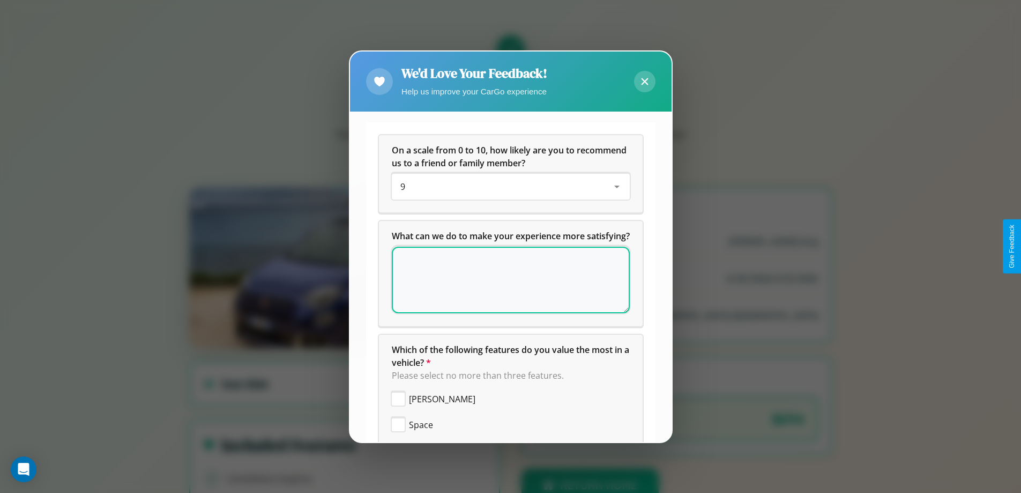 The image size is (1021, 493). What do you see at coordinates (403, 187) in the screenshot?
I see `span: 9` at bounding box center [403, 187].